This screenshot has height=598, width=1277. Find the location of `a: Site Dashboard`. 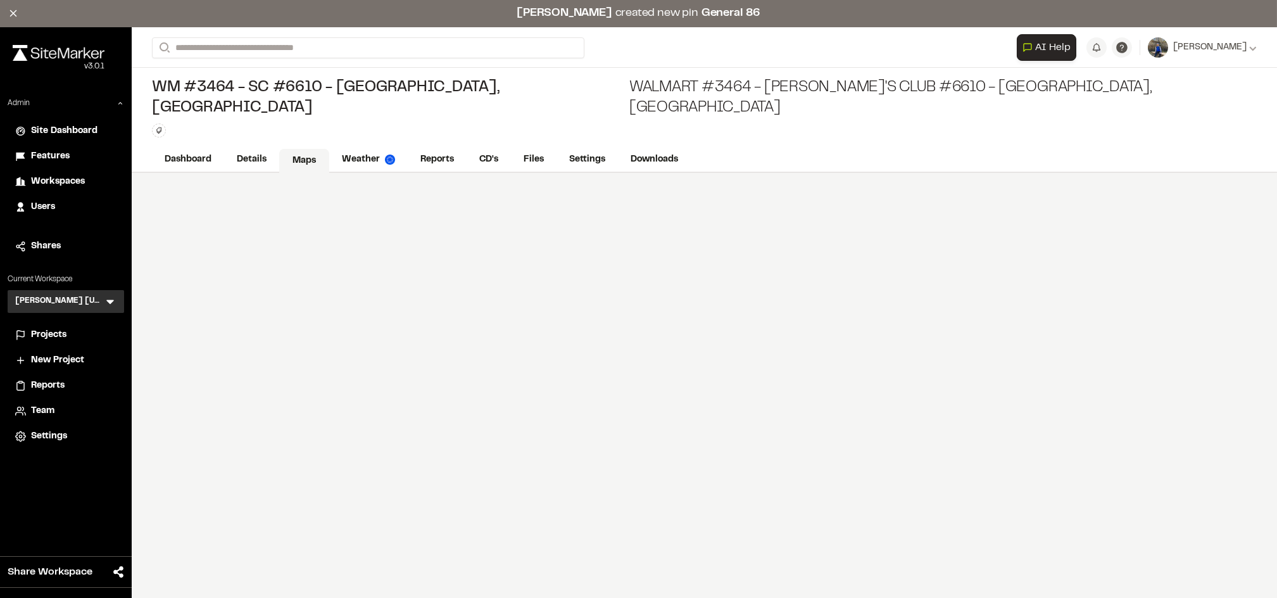

a: Site Dashboard is located at coordinates (66, 131).